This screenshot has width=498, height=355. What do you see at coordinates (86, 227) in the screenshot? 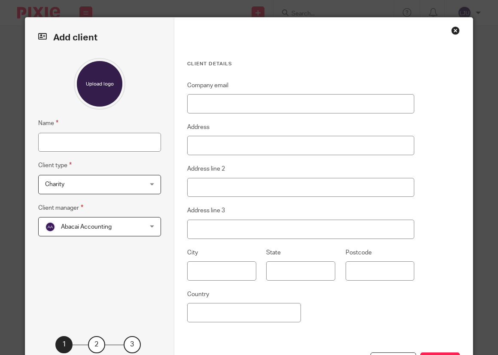
I see `span: Abacai Accounting` at bounding box center [86, 227].